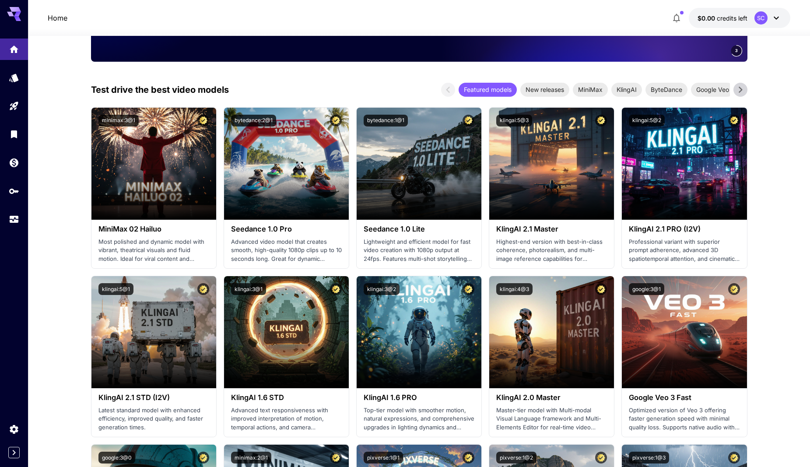  I want to click on p: Highest-end version with best-in-class coherence, photorealism, and multi-image reference capabil..., so click(551, 250).